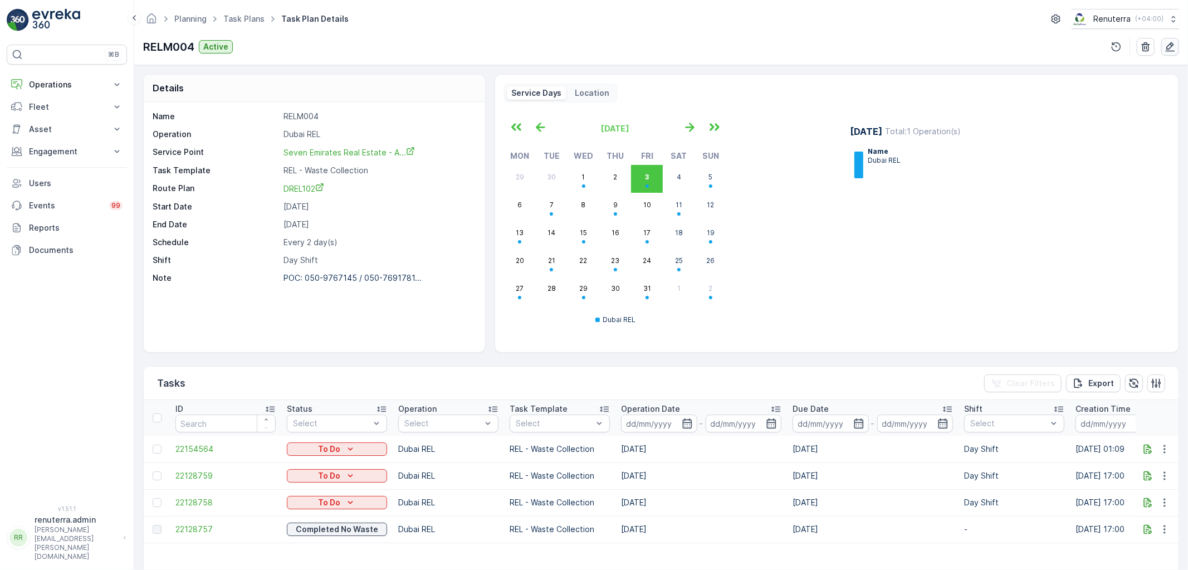  Describe the element at coordinates (584, 176) in the screenshot. I see `abbr: October 1, 2025` at that location.